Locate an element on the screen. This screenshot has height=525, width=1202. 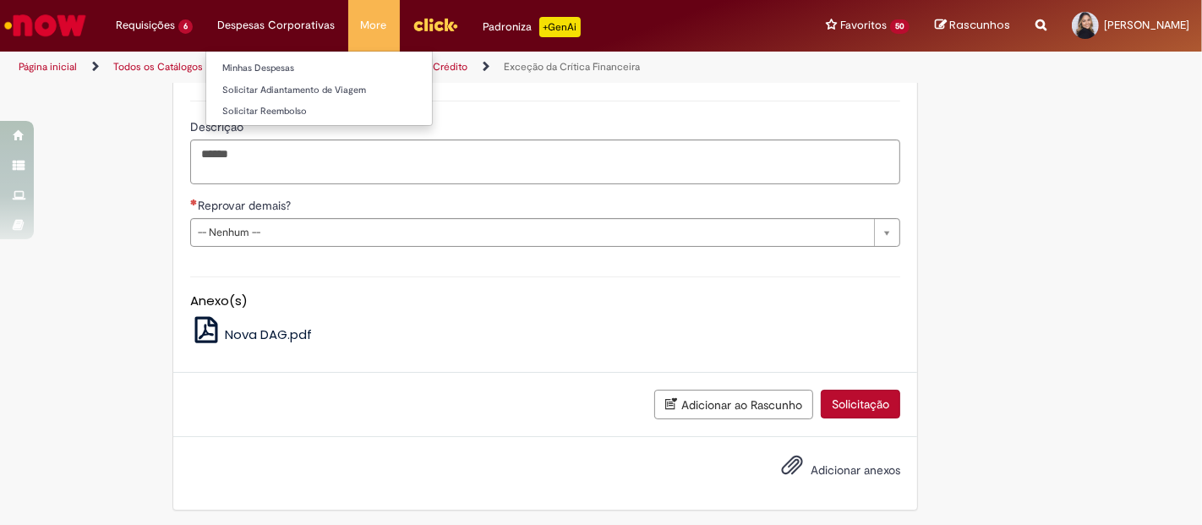
span: Reprovar demais? is located at coordinates (246, 205).